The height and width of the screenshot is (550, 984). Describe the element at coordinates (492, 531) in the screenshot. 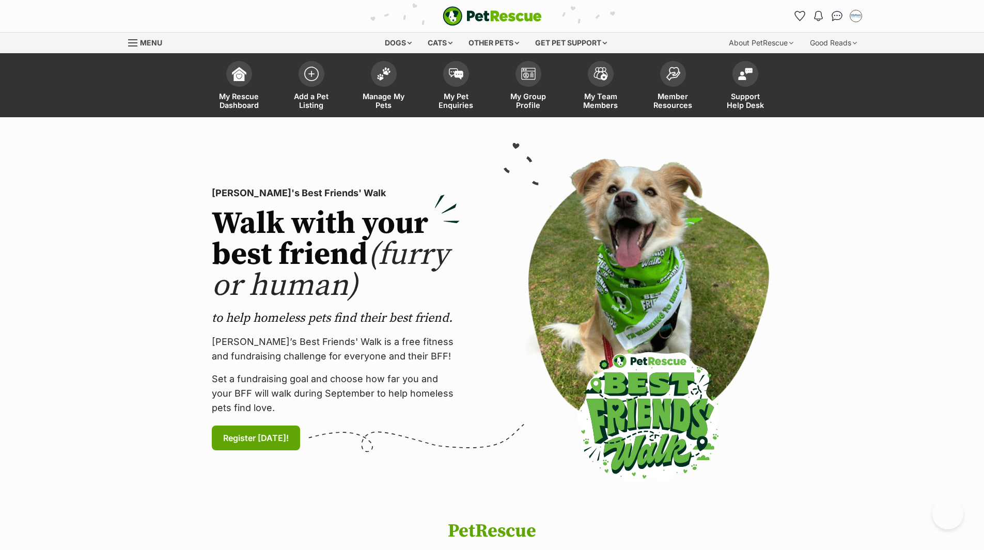

I see `h1: PetRescue` at that location.